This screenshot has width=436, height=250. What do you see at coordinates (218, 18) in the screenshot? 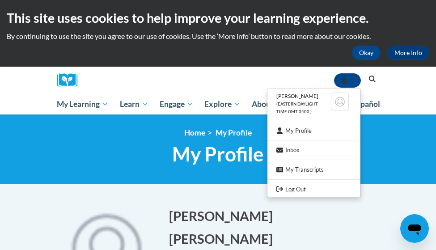
I see `h2: This site uses cookies to help improve your learning experience.` at bounding box center [218, 18].